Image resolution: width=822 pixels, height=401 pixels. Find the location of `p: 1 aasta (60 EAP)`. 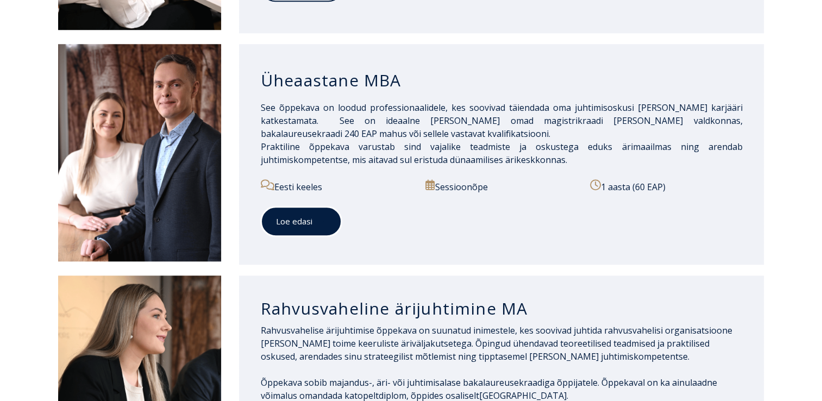

p: 1 aasta (60 EAP) is located at coordinates (666, 186).